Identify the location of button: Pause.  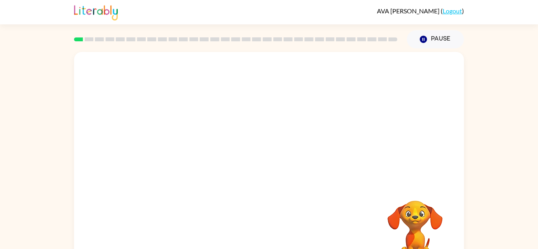
(435, 39).